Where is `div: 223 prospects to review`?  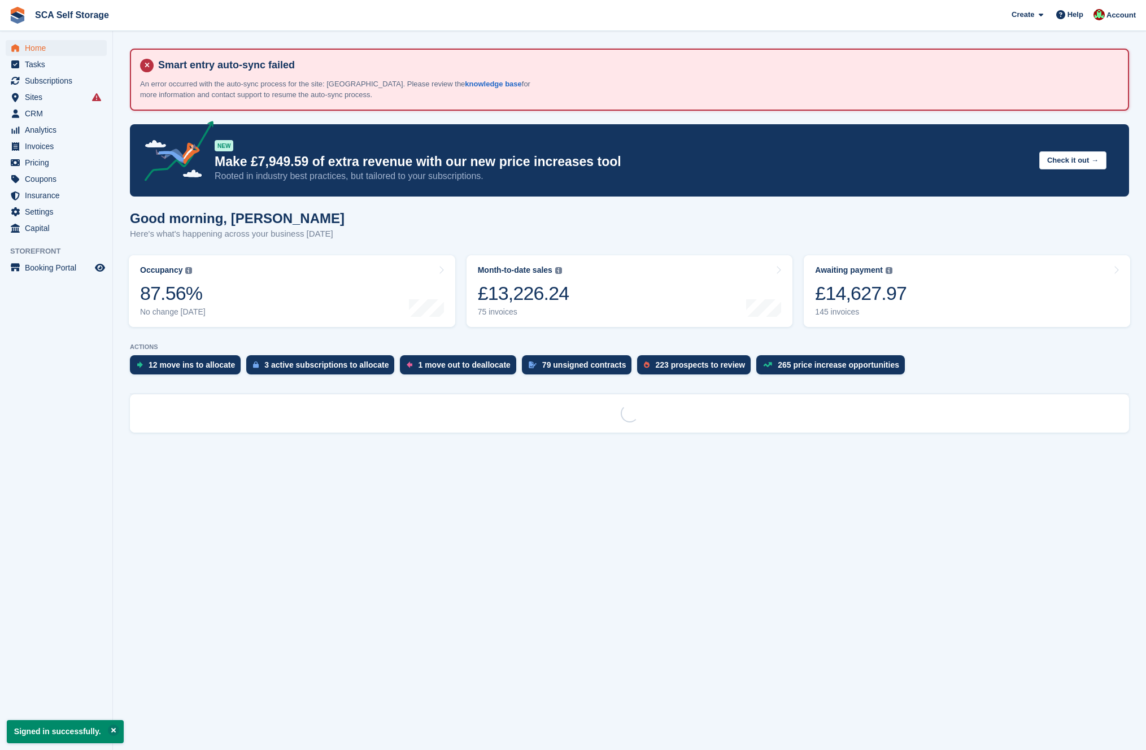
div: 223 prospects to review is located at coordinates (700, 365).